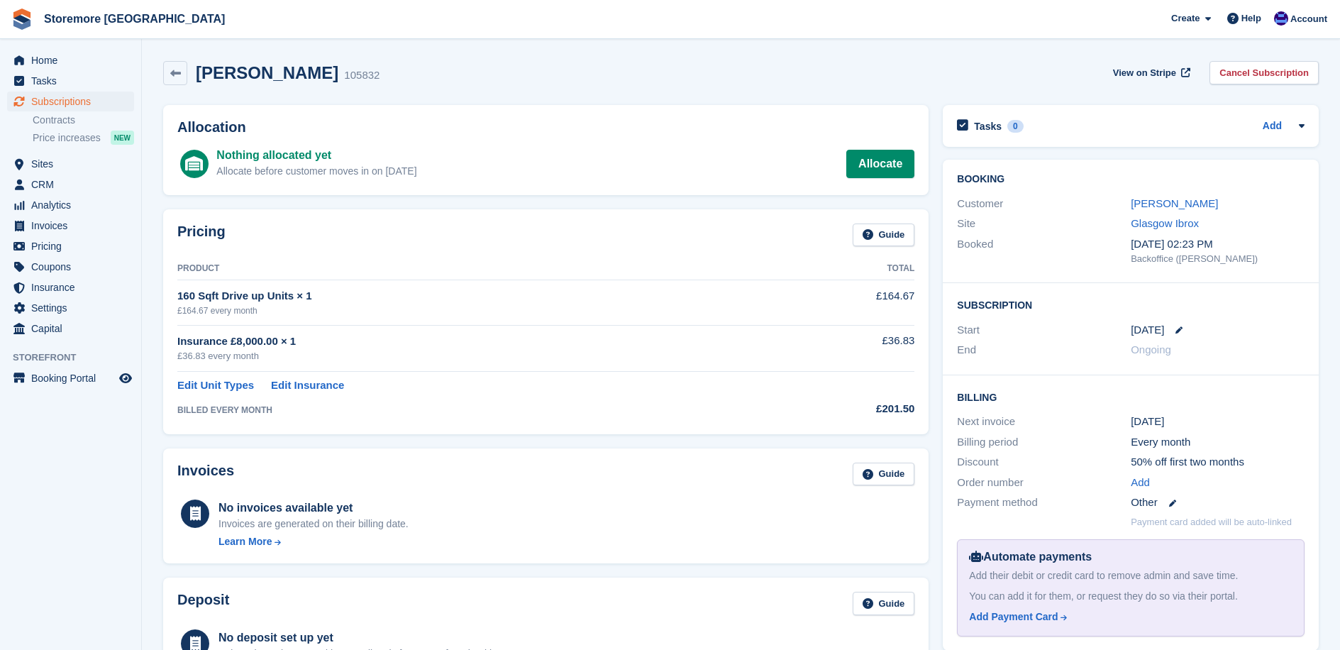 This screenshot has width=1340, height=650. I want to click on span: View on Stripe, so click(1144, 73).